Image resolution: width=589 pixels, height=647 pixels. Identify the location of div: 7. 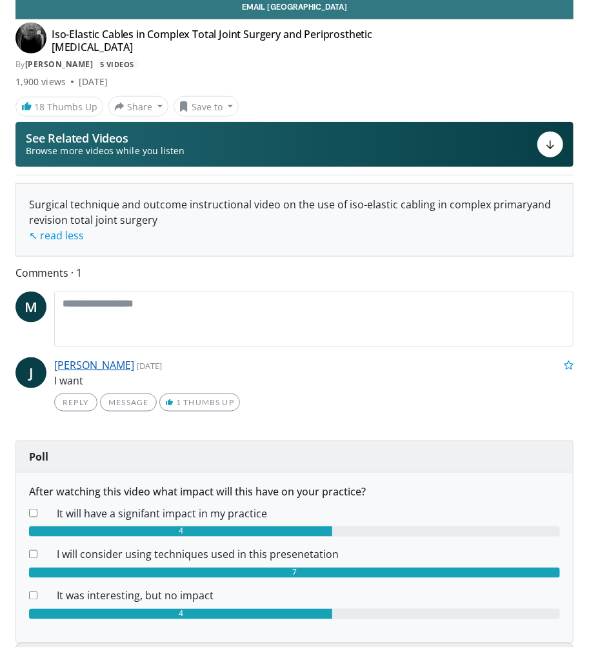
(294, 573).